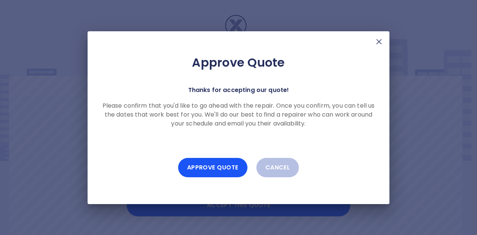 Image resolution: width=477 pixels, height=235 pixels. What do you see at coordinates (379, 42) in the screenshot?
I see `img: X Mark` at bounding box center [379, 42].